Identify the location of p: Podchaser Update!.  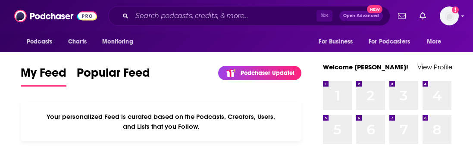
(267, 73).